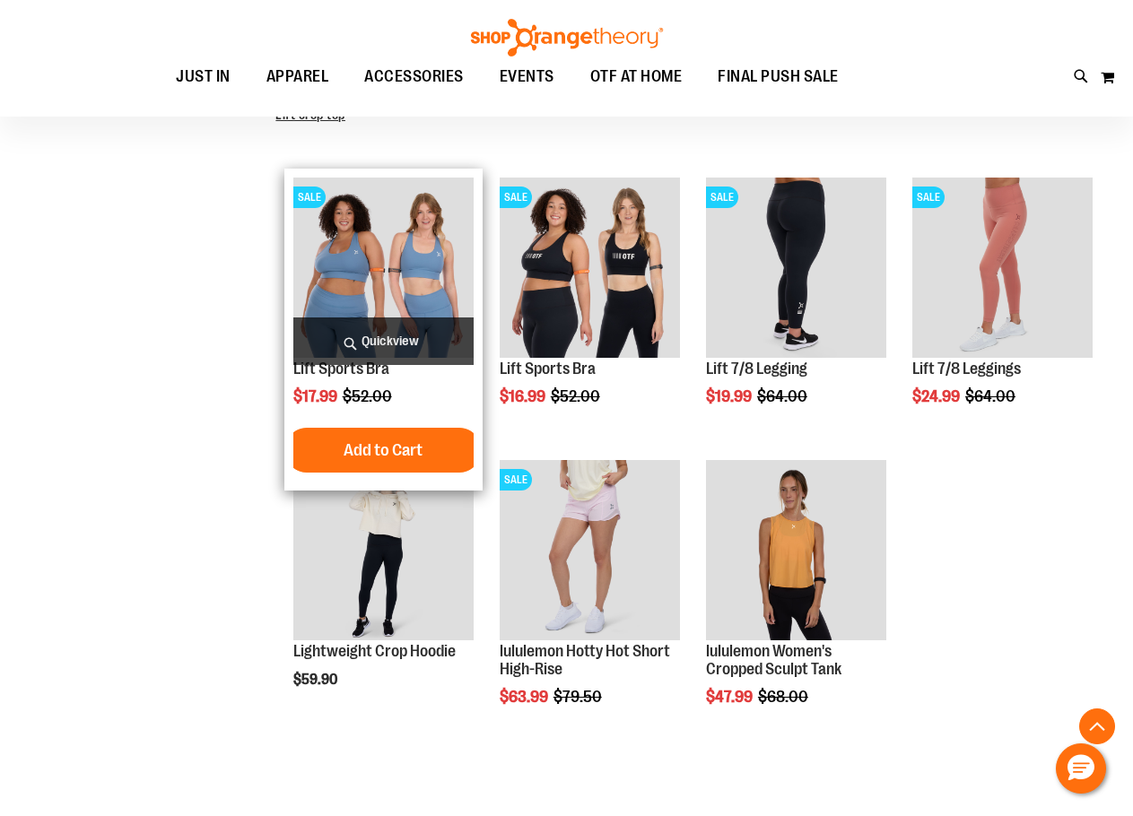 This screenshot has height=816, width=1133. I want to click on span: Quickview, so click(383, 341).